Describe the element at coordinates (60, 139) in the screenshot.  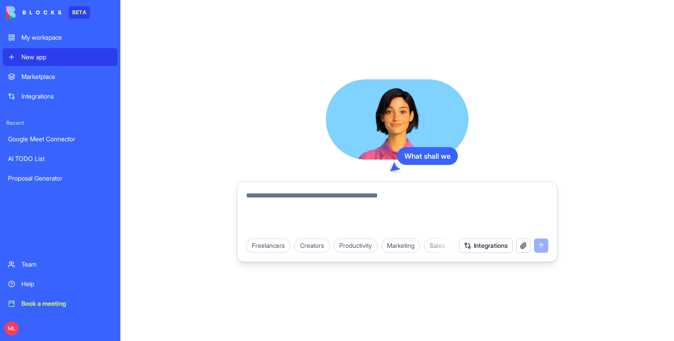
I see `div: Google Meet Connector` at that location.